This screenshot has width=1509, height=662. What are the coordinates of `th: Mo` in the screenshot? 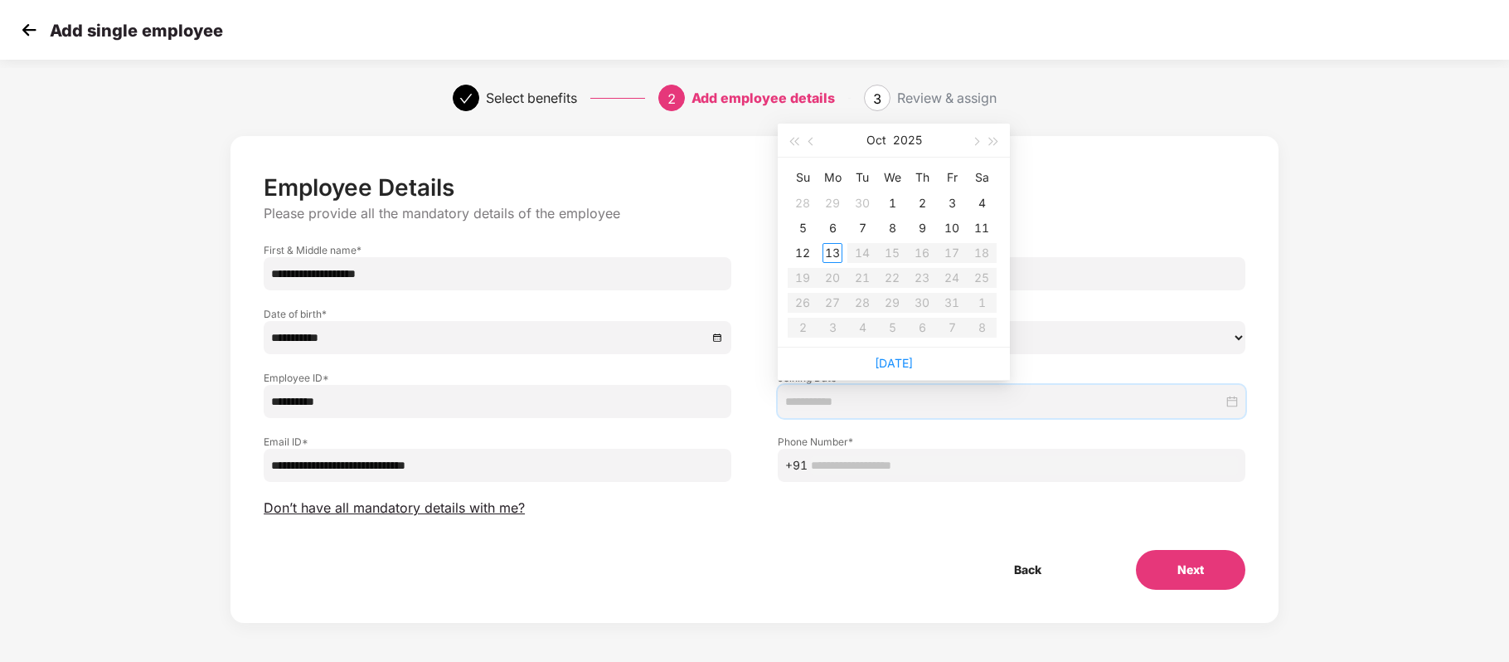 It's located at (833, 177).